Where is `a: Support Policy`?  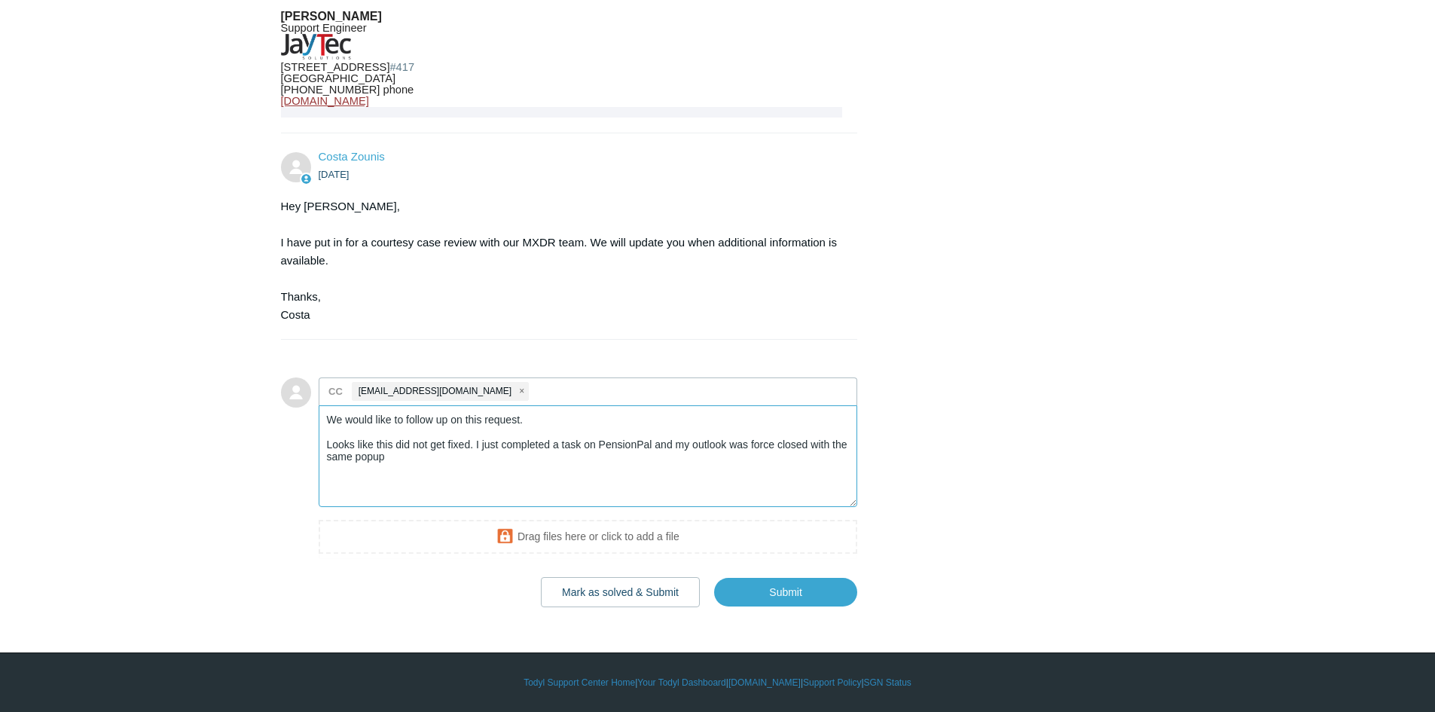
a: Support Policy is located at coordinates (832, 683).